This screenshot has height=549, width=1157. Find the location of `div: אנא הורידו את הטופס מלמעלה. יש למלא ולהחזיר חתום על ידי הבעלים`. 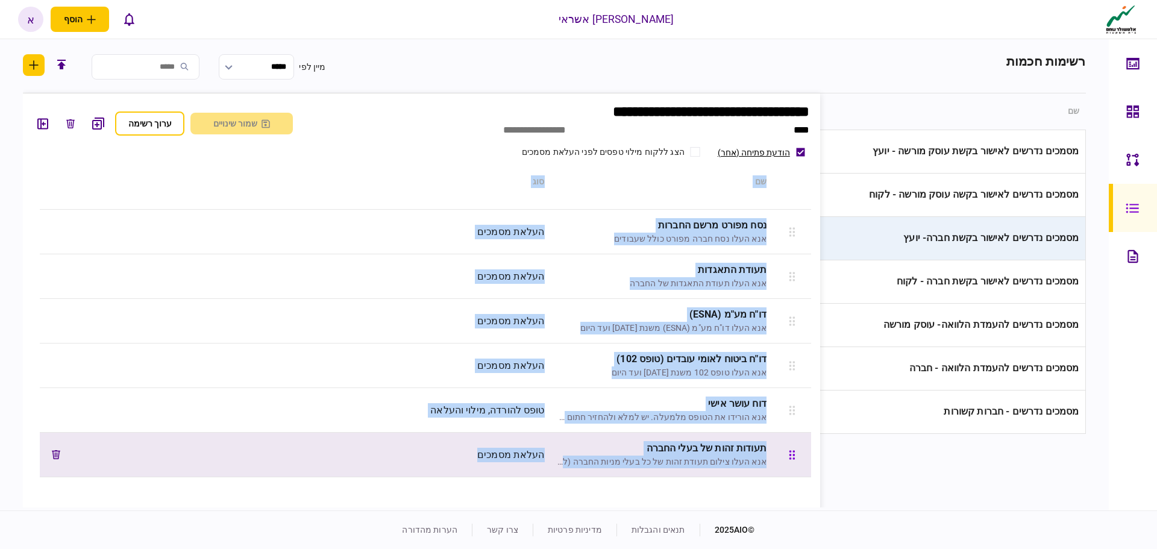

div: אנא הורידו את הטופס מלמעלה. יש למלא ולהחזיר חתום על ידי הבעלים is located at coordinates (661, 417).